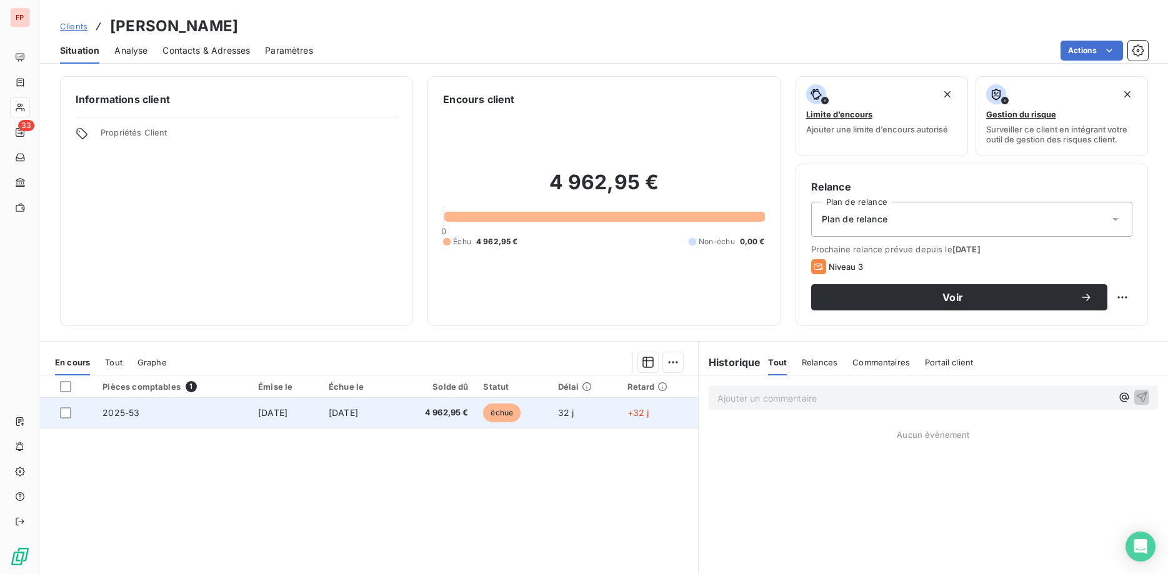 This screenshot has width=1168, height=574. Describe the element at coordinates (74, 26) in the screenshot. I see `span: Clients` at that location.